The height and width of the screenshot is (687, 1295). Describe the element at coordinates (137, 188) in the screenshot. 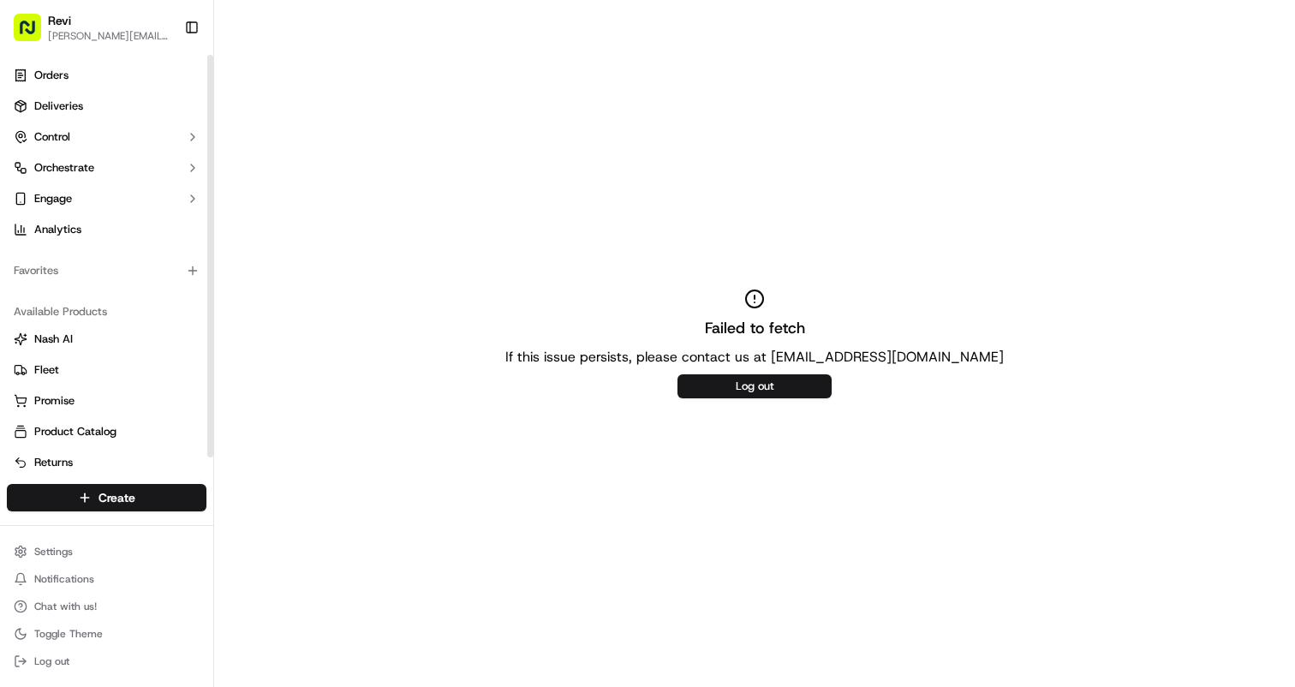

I see `div: We're available if you need us!` at that location.